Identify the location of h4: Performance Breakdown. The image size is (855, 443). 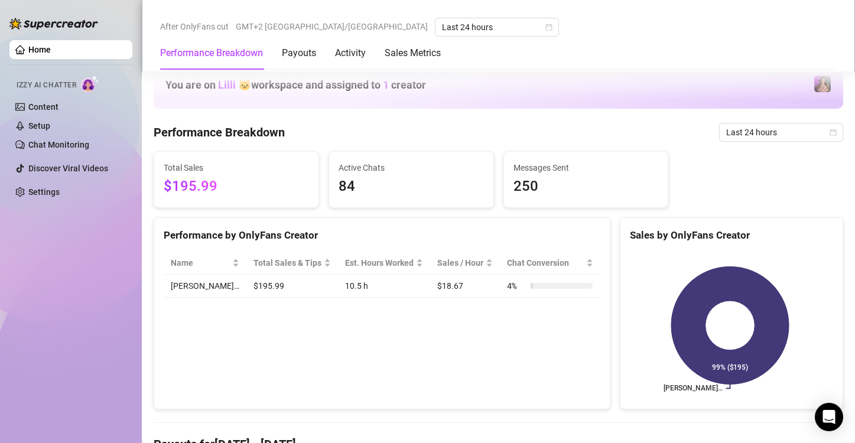
(219, 132).